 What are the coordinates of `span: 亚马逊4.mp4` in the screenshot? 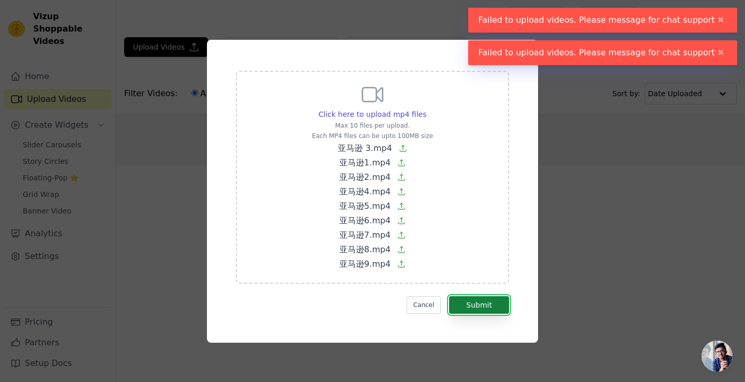 It's located at (365, 191).